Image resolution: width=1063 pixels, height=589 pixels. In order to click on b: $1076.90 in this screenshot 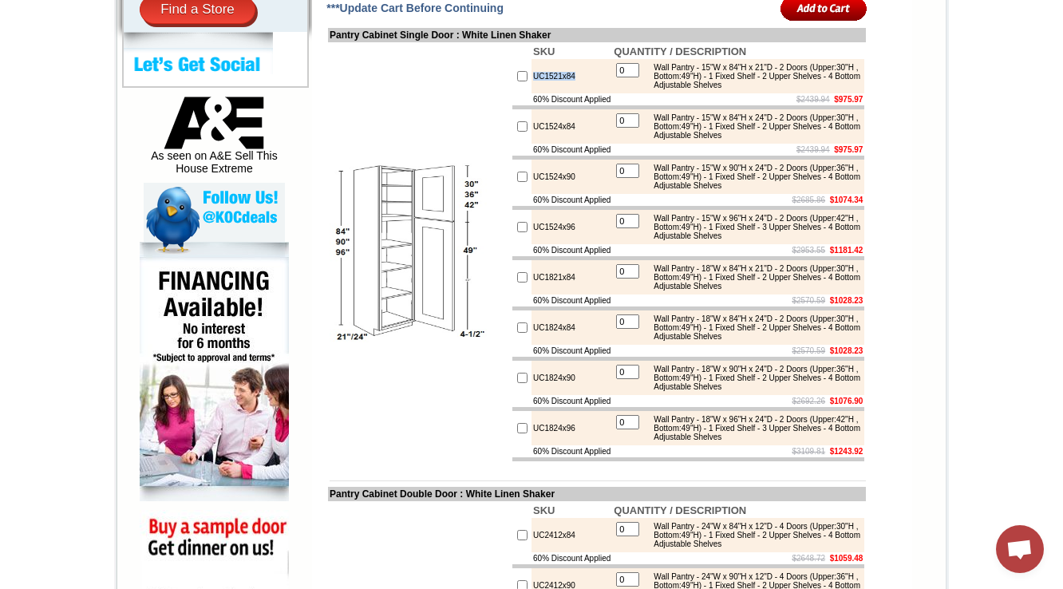, I will do `click(847, 401)`.